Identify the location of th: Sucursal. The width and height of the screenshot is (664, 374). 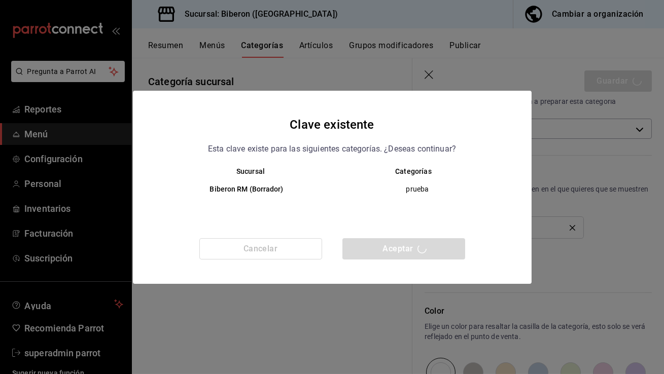
(242, 171).